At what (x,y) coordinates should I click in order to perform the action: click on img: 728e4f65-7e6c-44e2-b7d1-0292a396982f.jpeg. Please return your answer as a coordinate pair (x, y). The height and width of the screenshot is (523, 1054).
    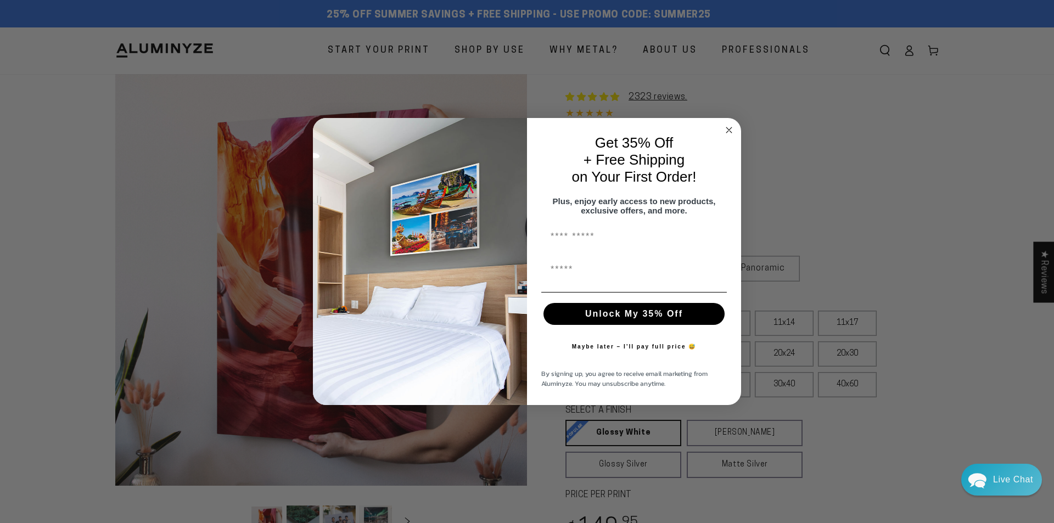
    Looking at the image, I should click on (420, 262).